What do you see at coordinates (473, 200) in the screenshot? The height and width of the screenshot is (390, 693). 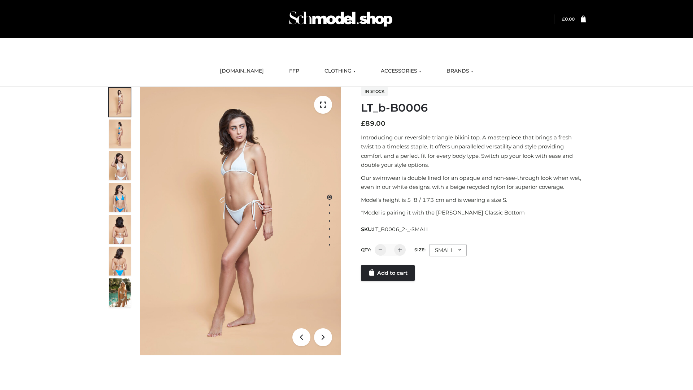 I see `p: Model’s height is 5 ‘8 / 173 cm and is wearing a size S.` at bounding box center [473, 200].